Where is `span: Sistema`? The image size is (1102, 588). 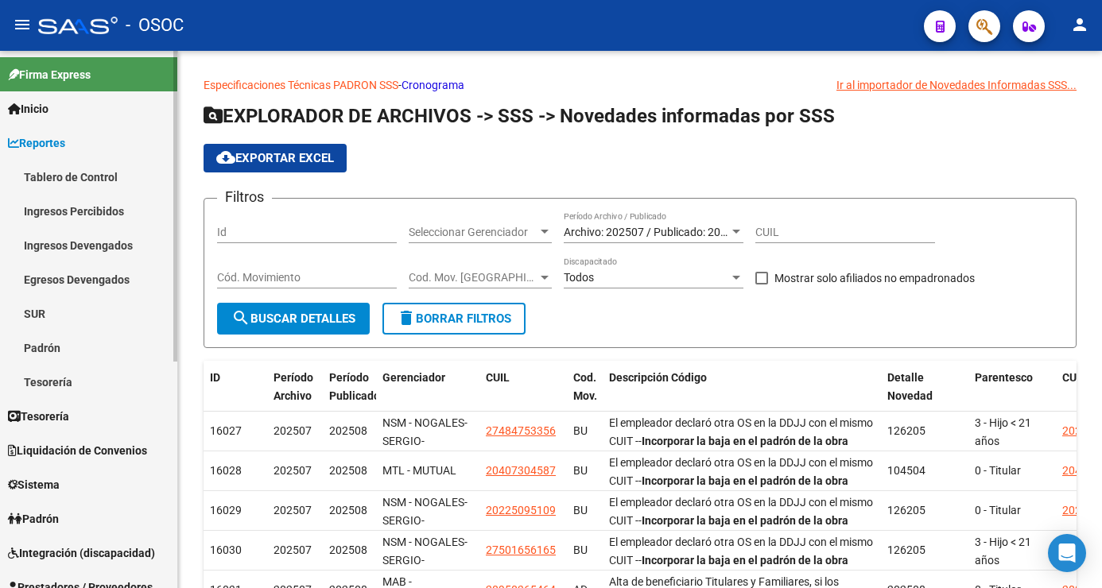 span: Sistema is located at coordinates (33, 485).